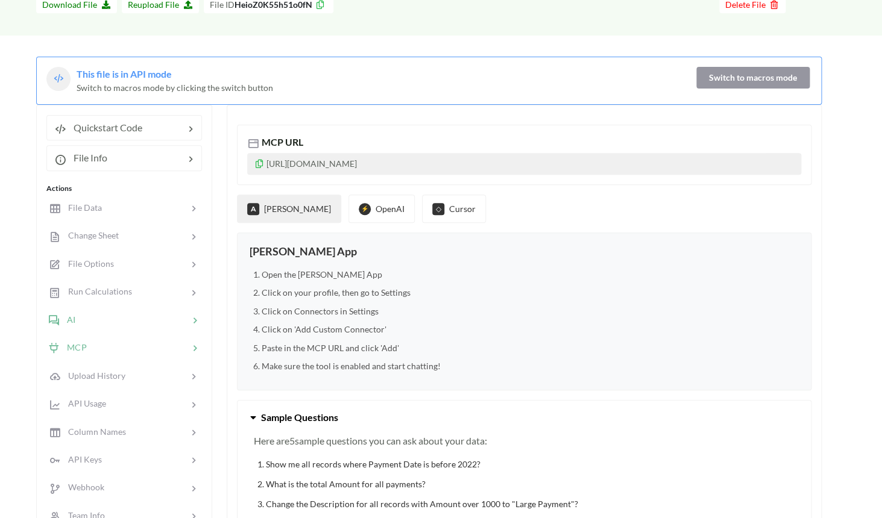 The width and height of the screenshot is (882, 518). I want to click on span: Column Names, so click(93, 432).